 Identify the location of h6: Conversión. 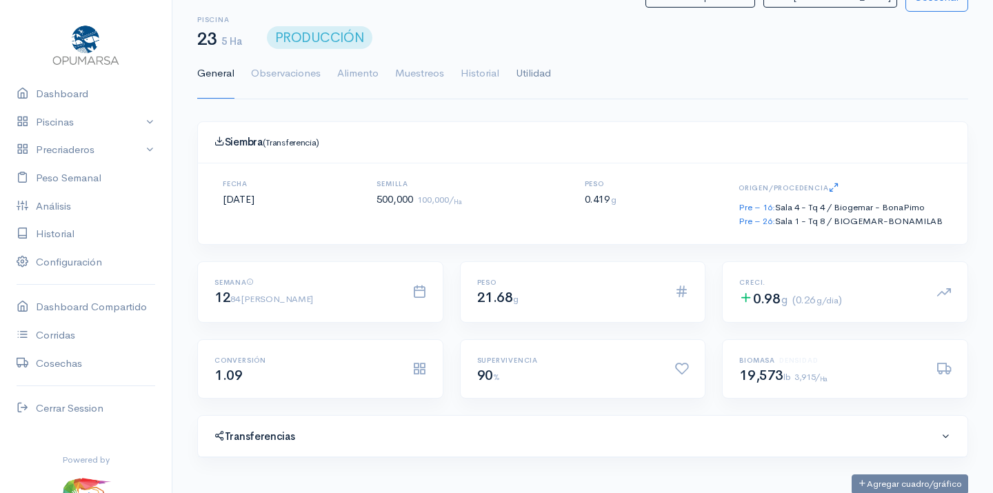
(305, 360).